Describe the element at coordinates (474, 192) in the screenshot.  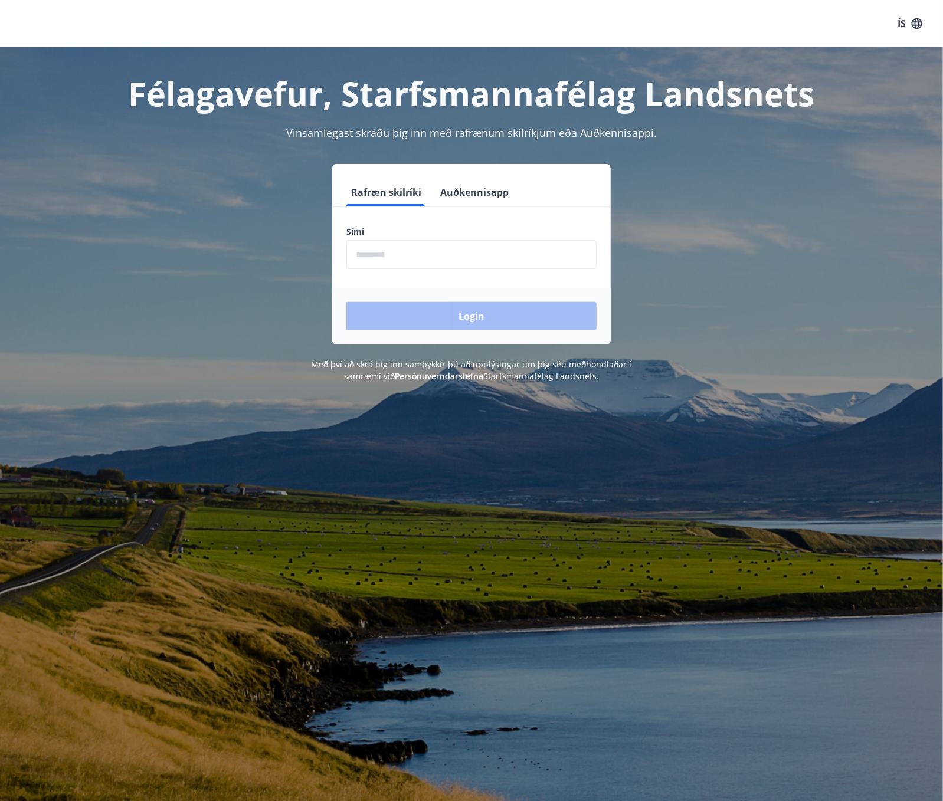
I see `button: Auðkennisapp` at that location.